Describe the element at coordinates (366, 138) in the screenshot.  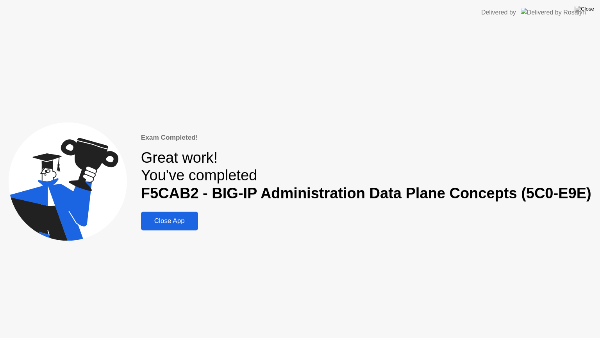
I see `div: Exam Completed!` at that location.